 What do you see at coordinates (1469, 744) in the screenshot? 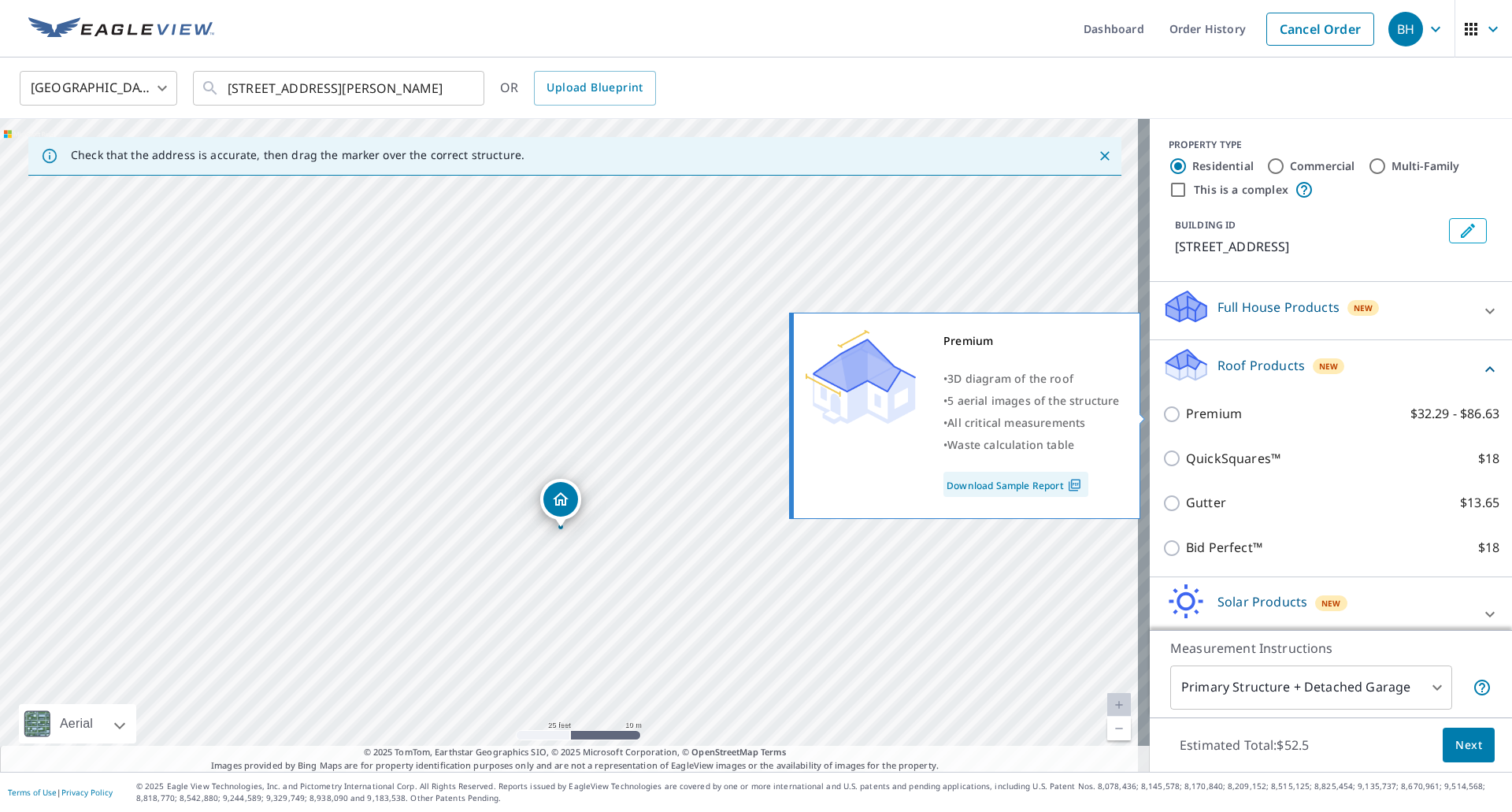
I see `span: Next` at bounding box center [1469, 744].